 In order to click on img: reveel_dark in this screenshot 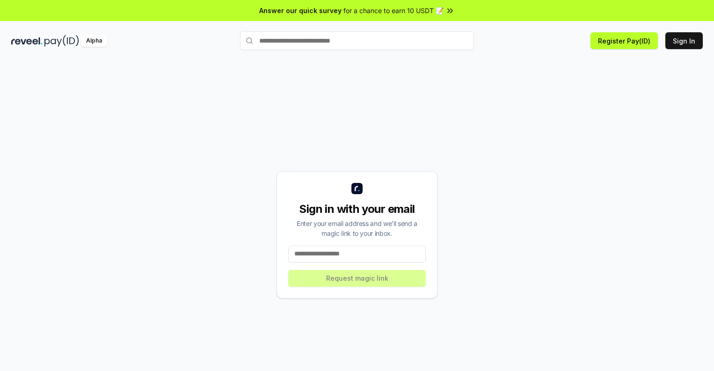, I will do `click(27, 41)`.